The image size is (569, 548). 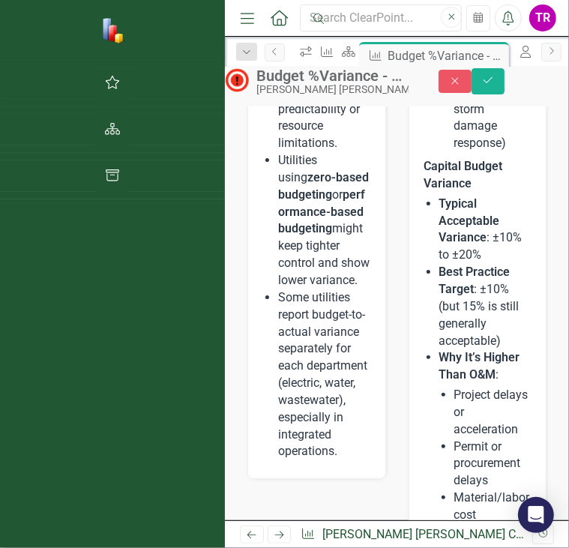 I want to click on strong: Typical Acceptable Variance, so click(x=469, y=220).